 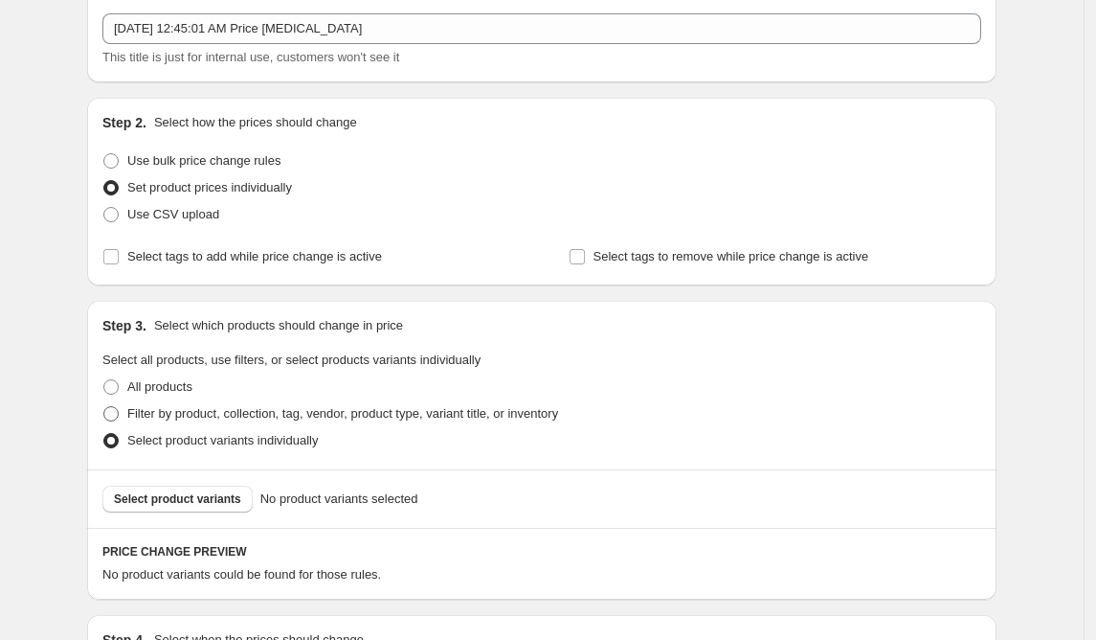 What do you see at coordinates (204, 160) in the screenshot?
I see `span: Use bulk price change rules` at bounding box center [204, 160].